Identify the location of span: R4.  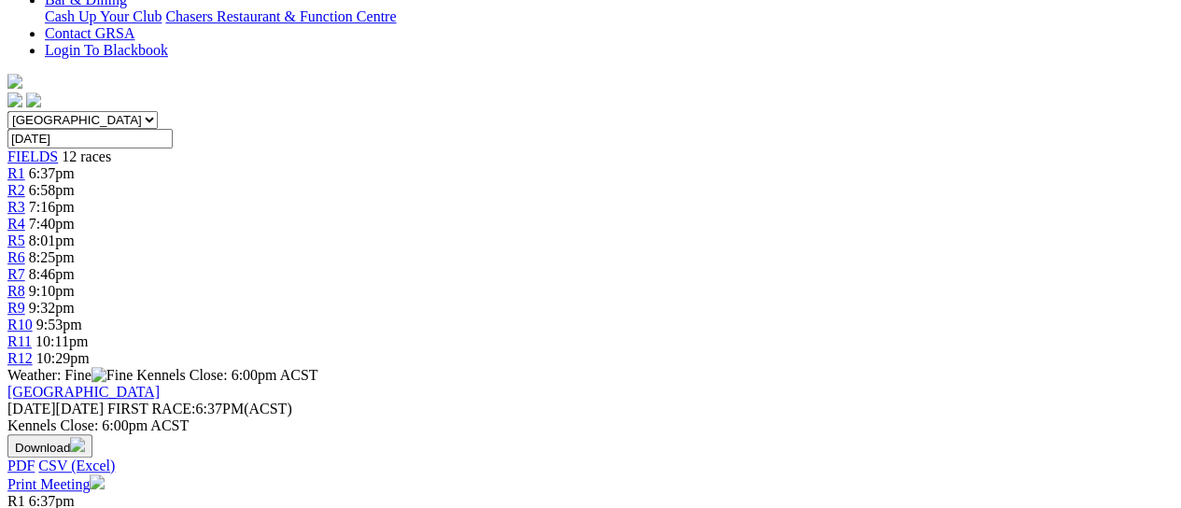
(16, 223).